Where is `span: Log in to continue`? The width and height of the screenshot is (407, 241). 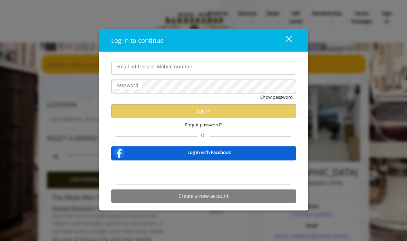 span: Log in to continue is located at coordinates (137, 40).